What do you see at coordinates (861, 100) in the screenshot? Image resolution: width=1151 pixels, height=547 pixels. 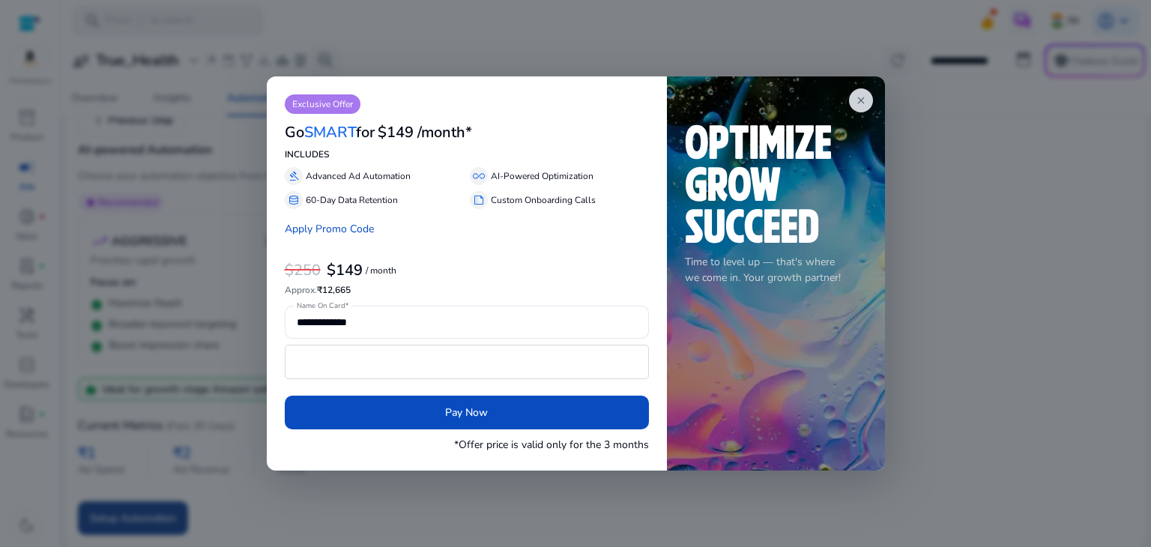 I see `span: close` at bounding box center [861, 100].